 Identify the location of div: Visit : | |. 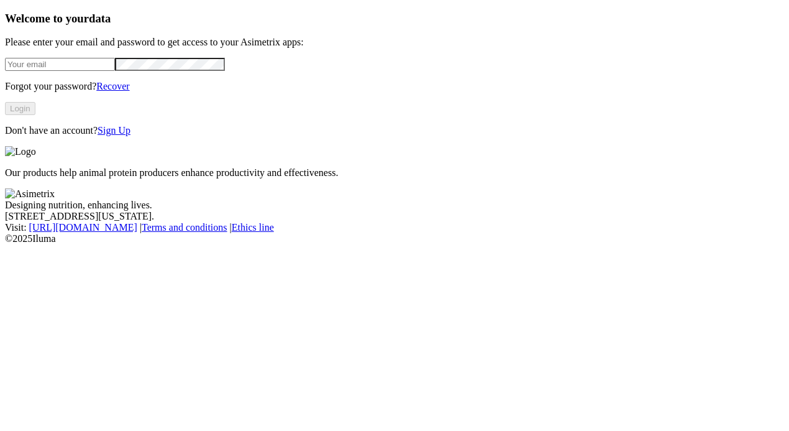
(395, 227).